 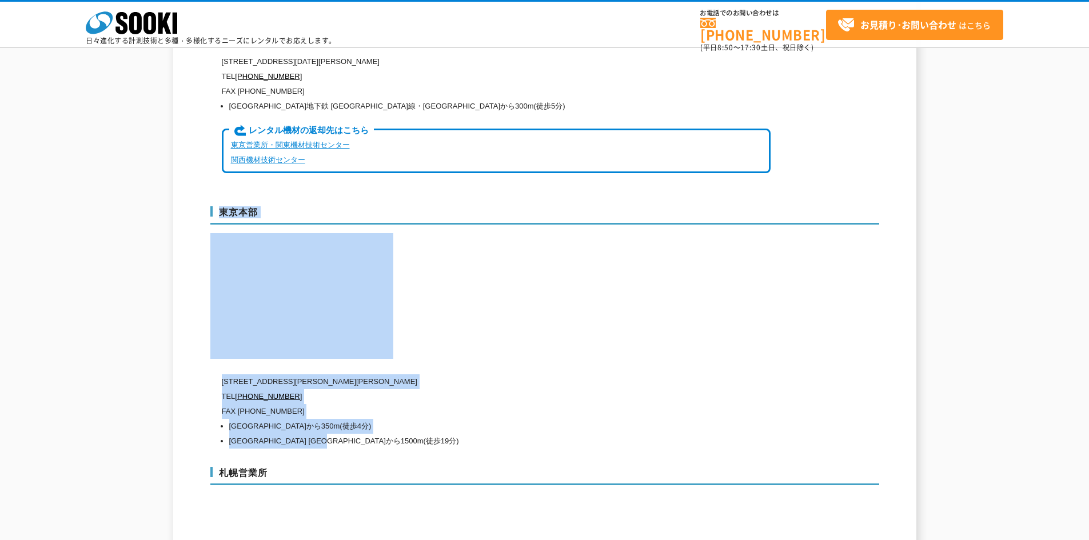 I want to click on span: お電話でのお問い合わせは, so click(x=763, y=13).